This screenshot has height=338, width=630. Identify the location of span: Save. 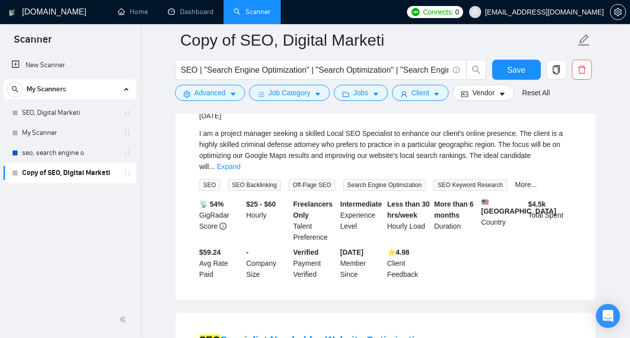
(516, 70).